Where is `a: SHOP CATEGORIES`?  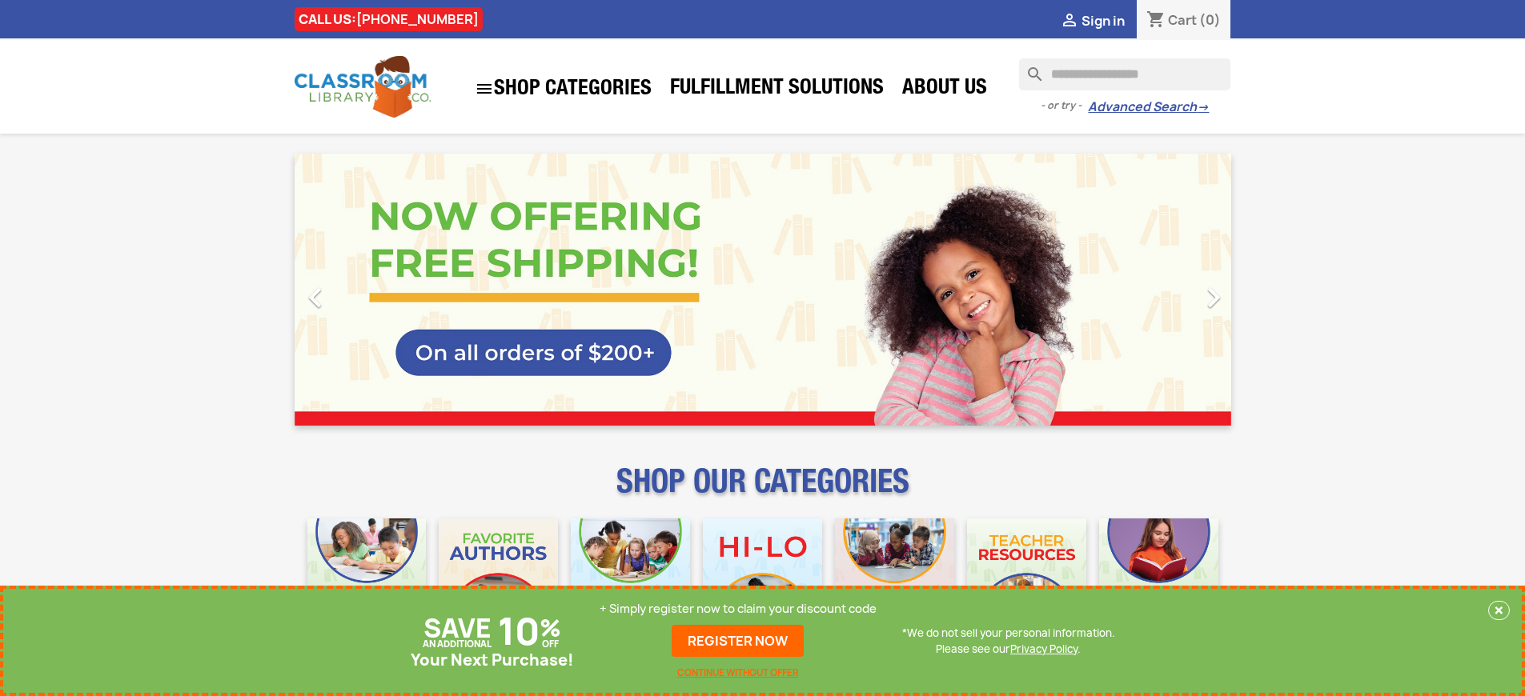
a: SHOP CATEGORIES is located at coordinates (563, 89).